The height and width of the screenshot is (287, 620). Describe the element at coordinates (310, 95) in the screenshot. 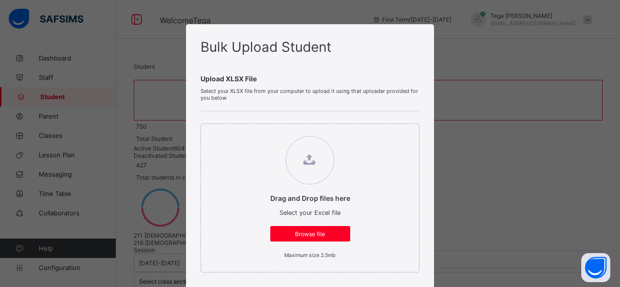

I see `span: Select your XLSX file from your computer to upload it using that uploader provided for you below` at that location.